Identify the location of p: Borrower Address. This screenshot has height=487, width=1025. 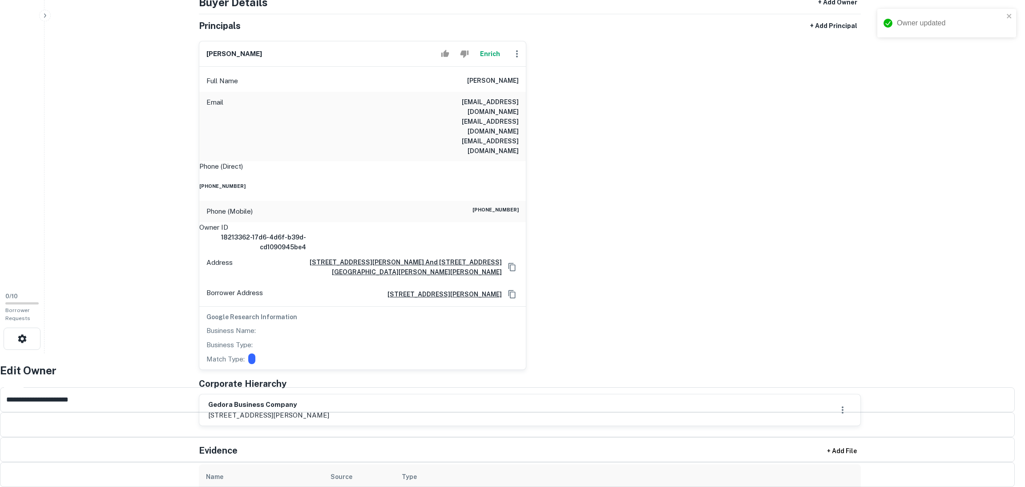
(234, 294).